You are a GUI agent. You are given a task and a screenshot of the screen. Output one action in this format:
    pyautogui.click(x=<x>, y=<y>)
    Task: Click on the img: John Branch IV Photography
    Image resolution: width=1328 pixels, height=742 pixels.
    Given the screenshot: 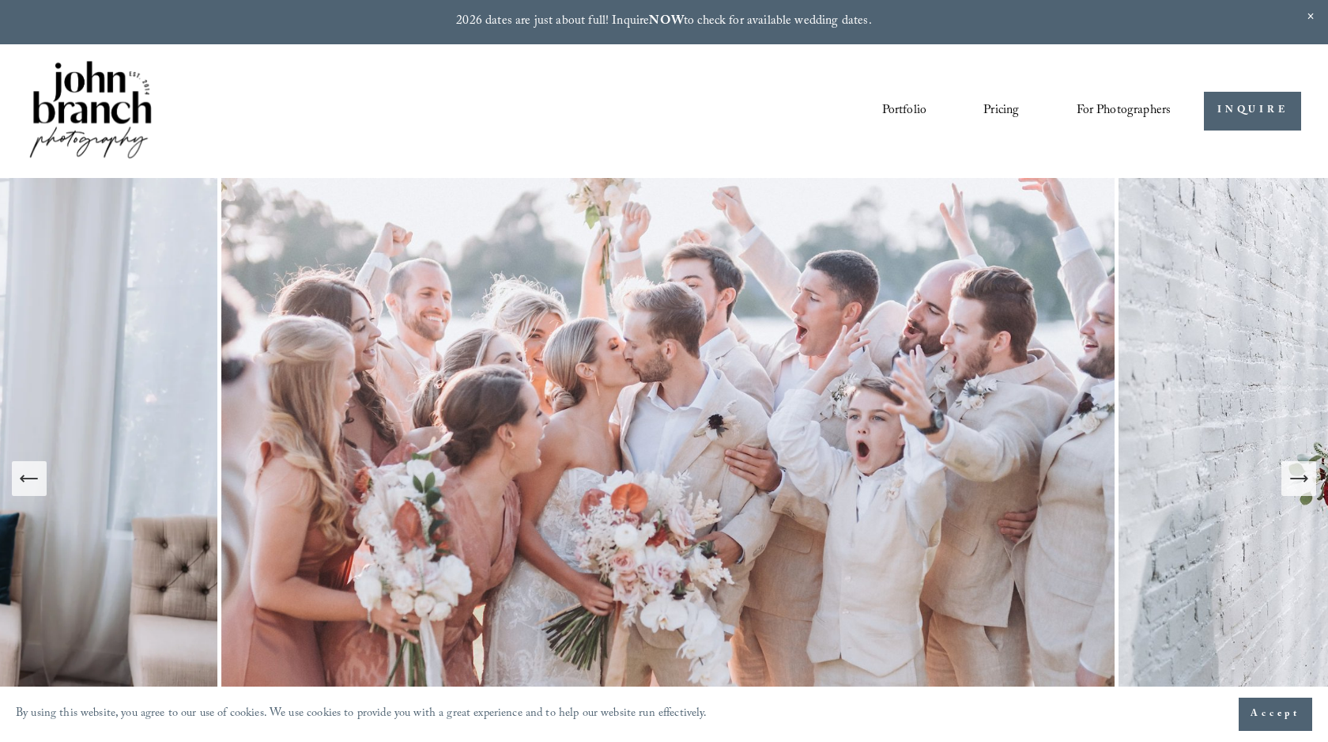 What is the action you would take?
    pyautogui.click(x=91, y=111)
    